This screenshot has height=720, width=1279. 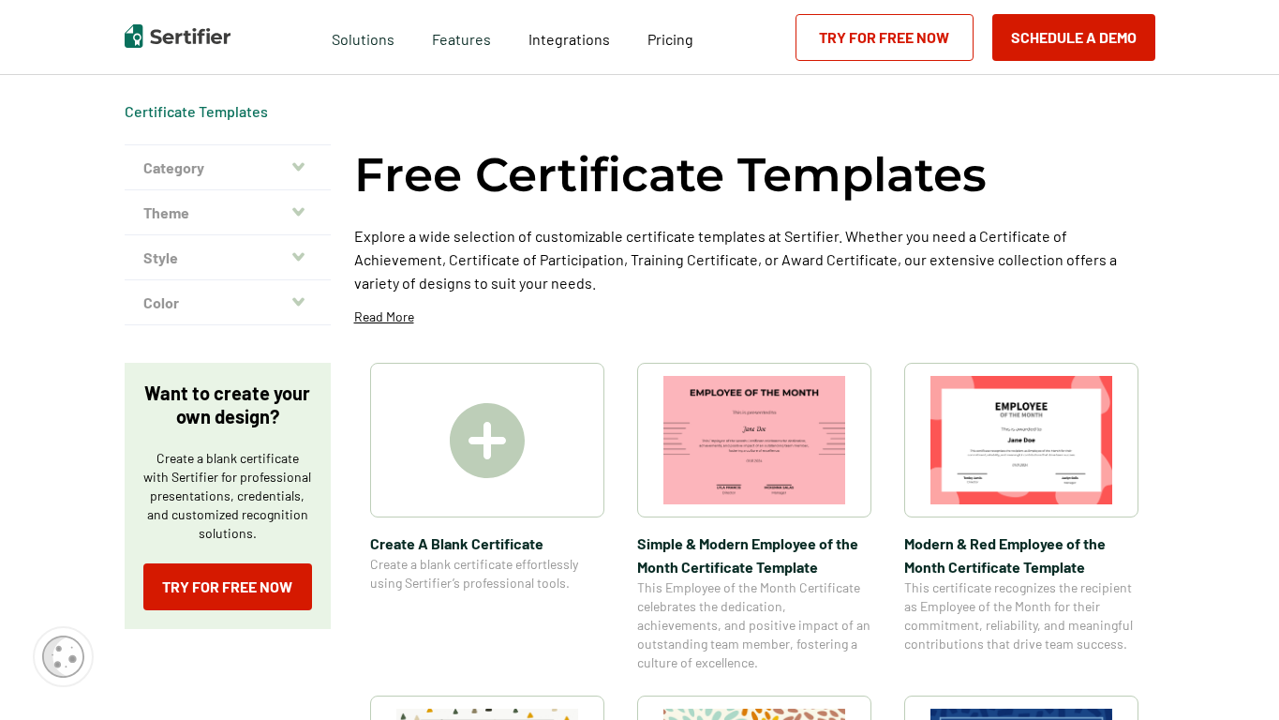 I want to click on p: Create a blank certificate with Sertifier for professional presentations, credentials, and custom..., so click(x=228, y=496).